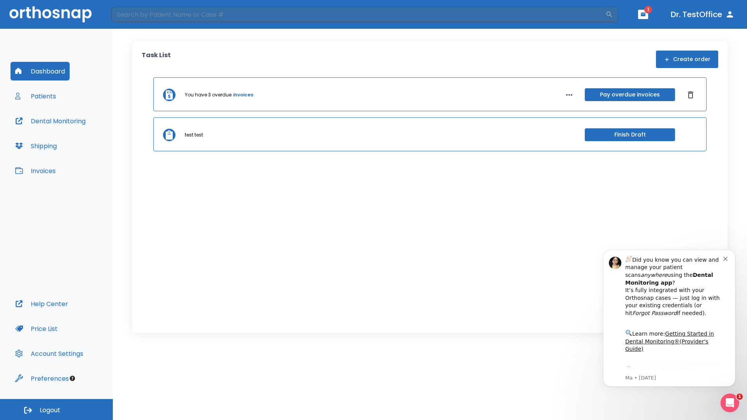 This screenshot has height=420, width=747. What do you see at coordinates (68, 134) in the screenshot?
I see `a: App Store` at bounding box center [68, 134].